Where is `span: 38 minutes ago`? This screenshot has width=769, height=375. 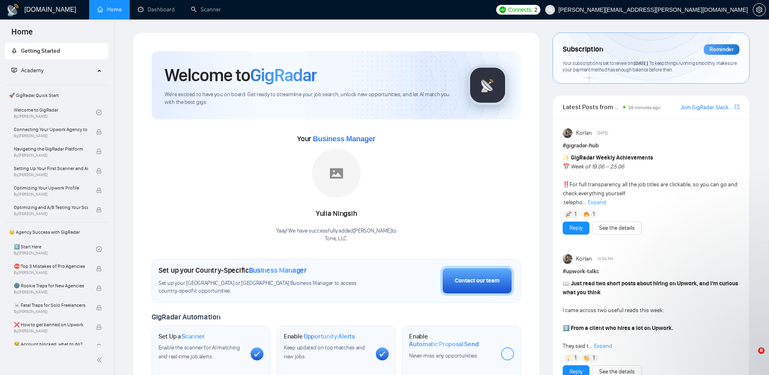 span: 38 minutes ago is located at coordinates (644, 107).